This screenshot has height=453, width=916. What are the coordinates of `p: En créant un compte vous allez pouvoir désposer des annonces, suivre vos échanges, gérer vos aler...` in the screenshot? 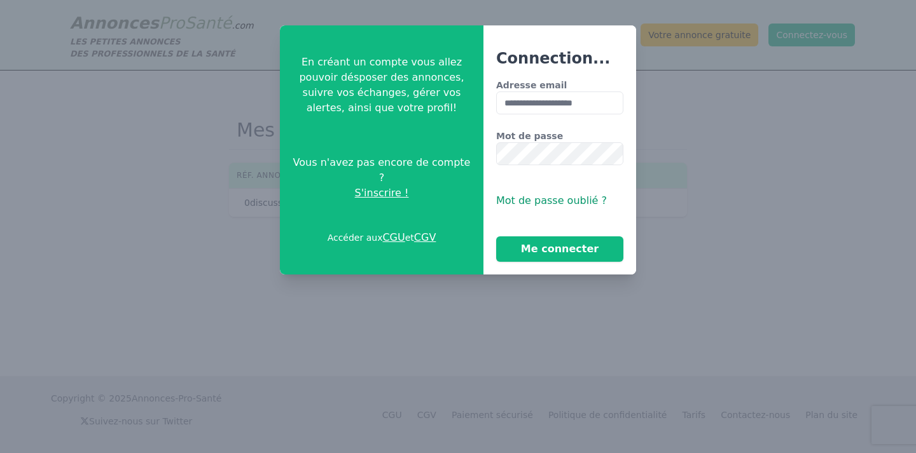 It's located at (382, 85).